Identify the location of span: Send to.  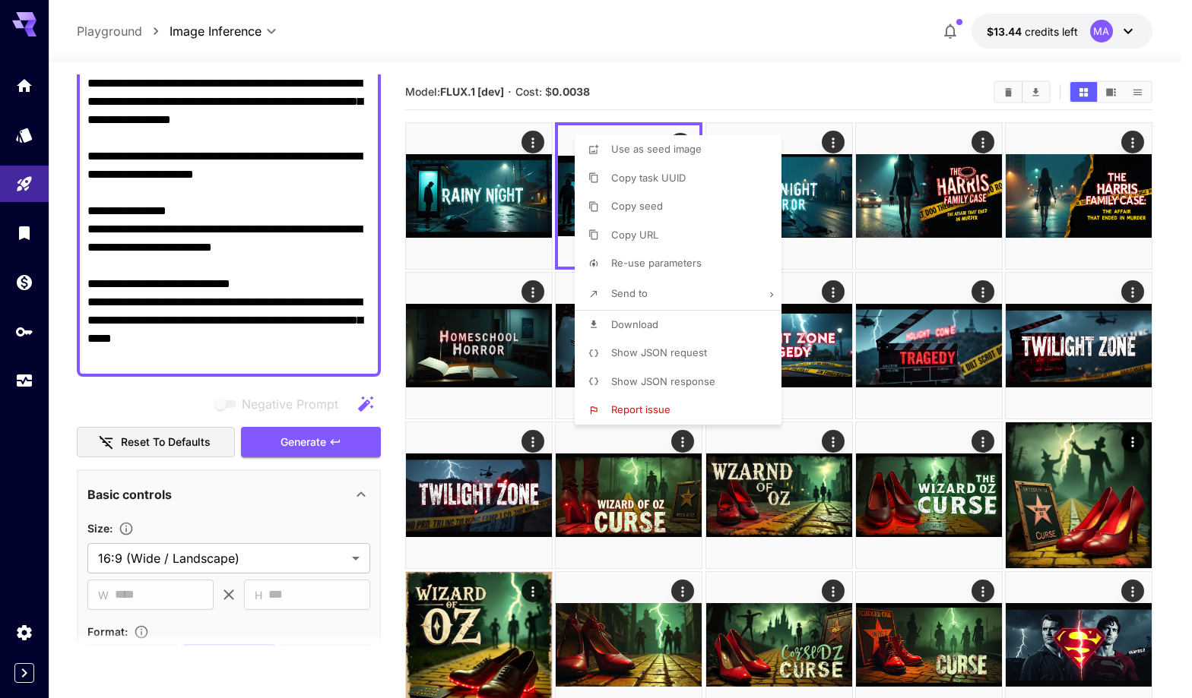
(629, 293).